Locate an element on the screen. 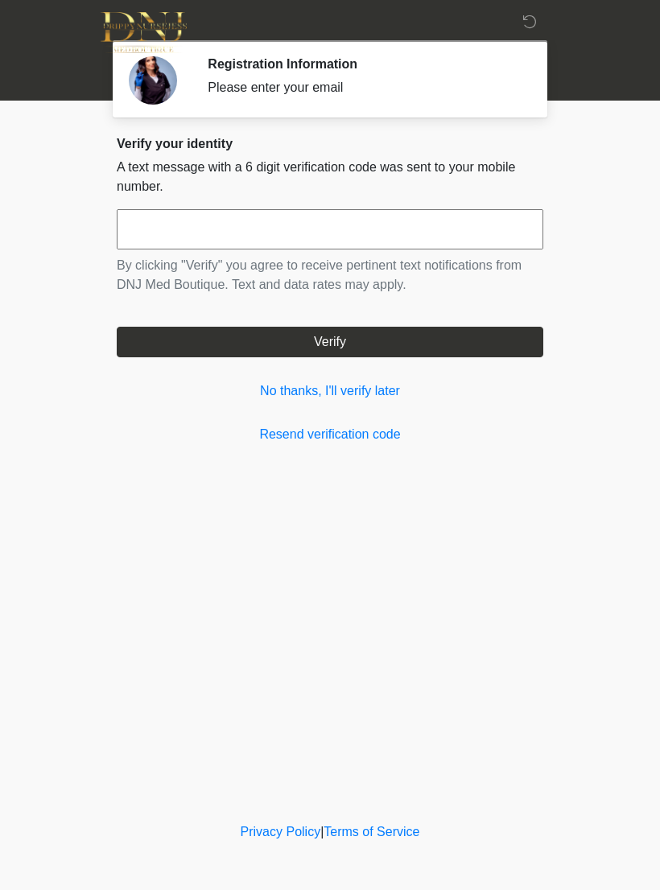 The image size is (660, 890). h2: Verify your identity is located at coordinates (330, 143).